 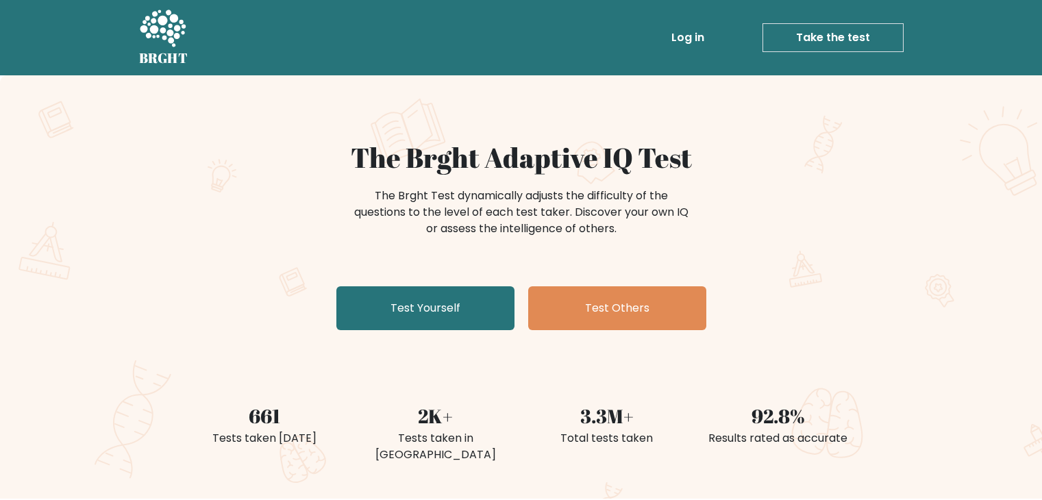 I want to click on h1: The Brght Adaptive IQ Test, so click(x=521, y=158).